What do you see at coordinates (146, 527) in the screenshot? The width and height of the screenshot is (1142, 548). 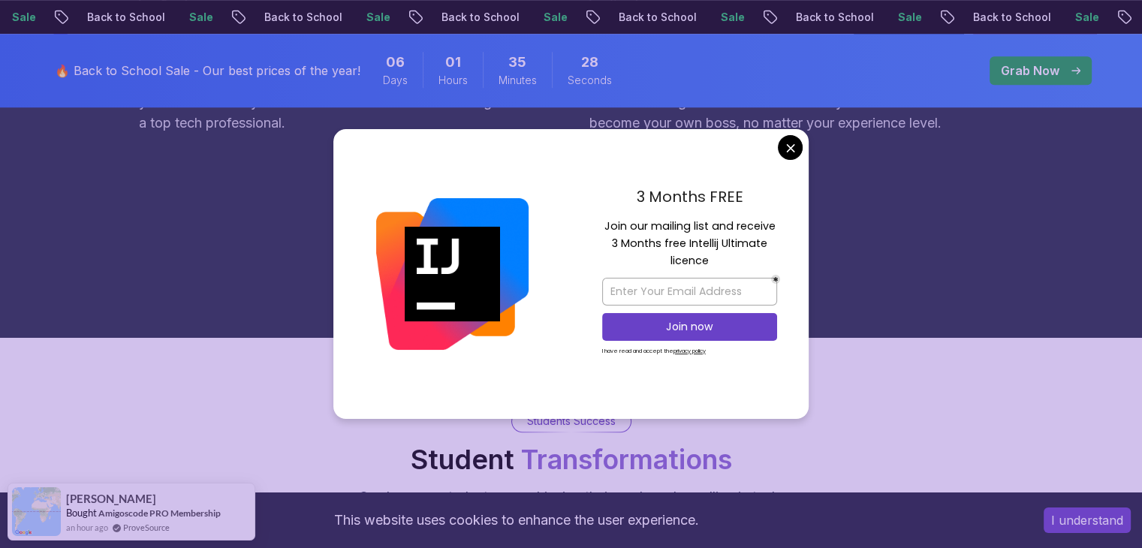 I see `a: ProveSource` at bounding box center [146, 527].